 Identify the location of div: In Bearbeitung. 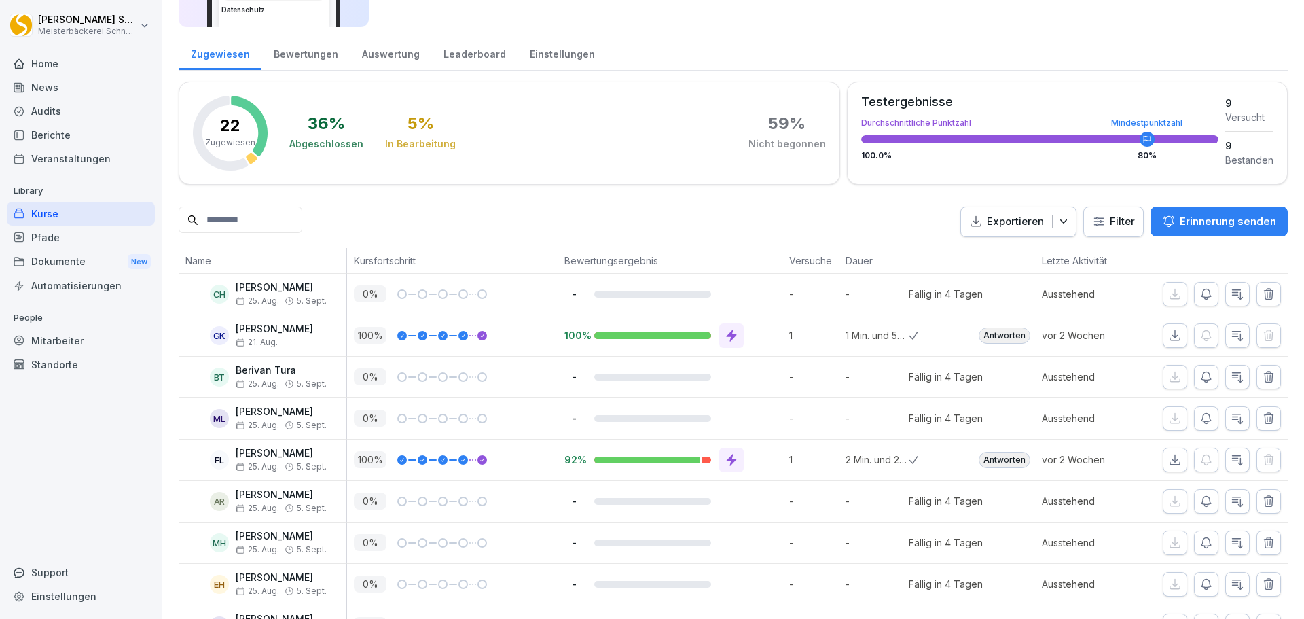
(420, 144).